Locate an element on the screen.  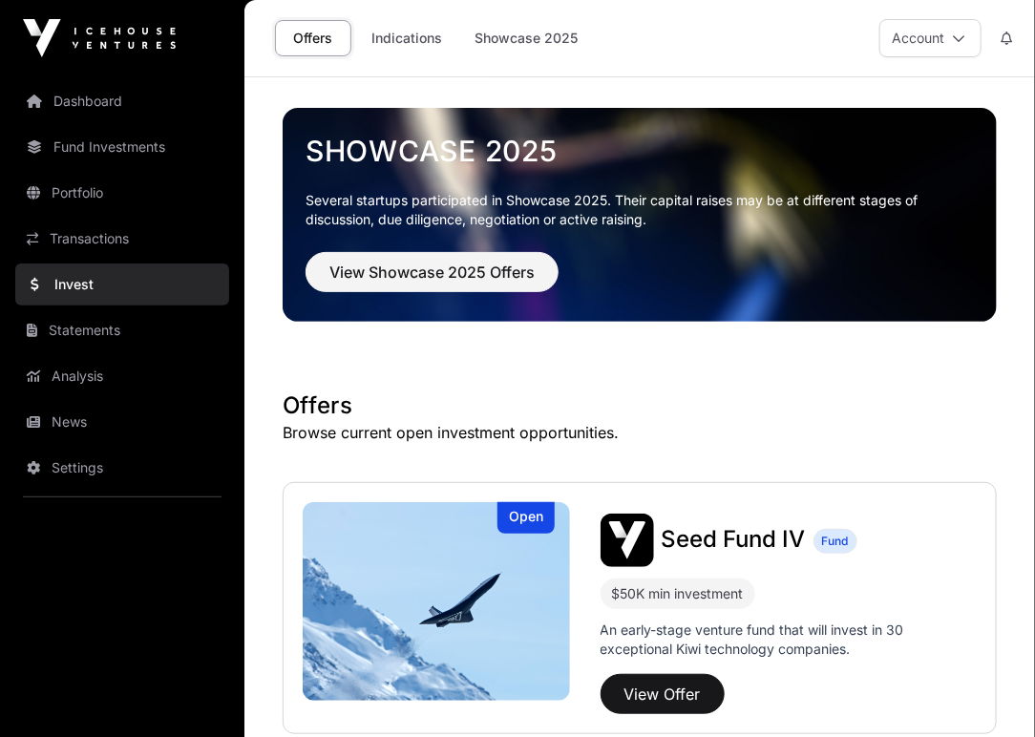
a: Transactions is located at coordinates (122, 239).